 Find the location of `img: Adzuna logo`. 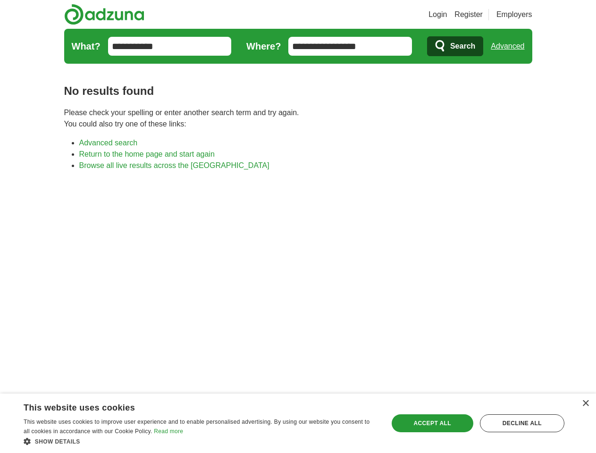

img: Adzuna logo is located at coordinates (104, 14).